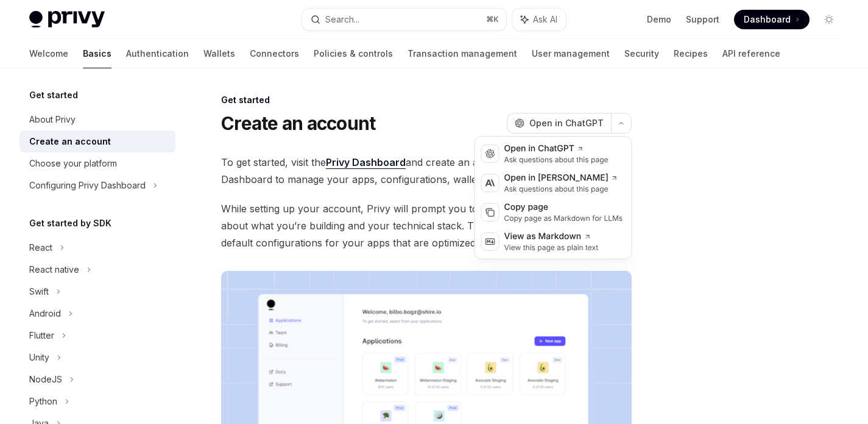  I want to click on div: Android, so click(45, 313).